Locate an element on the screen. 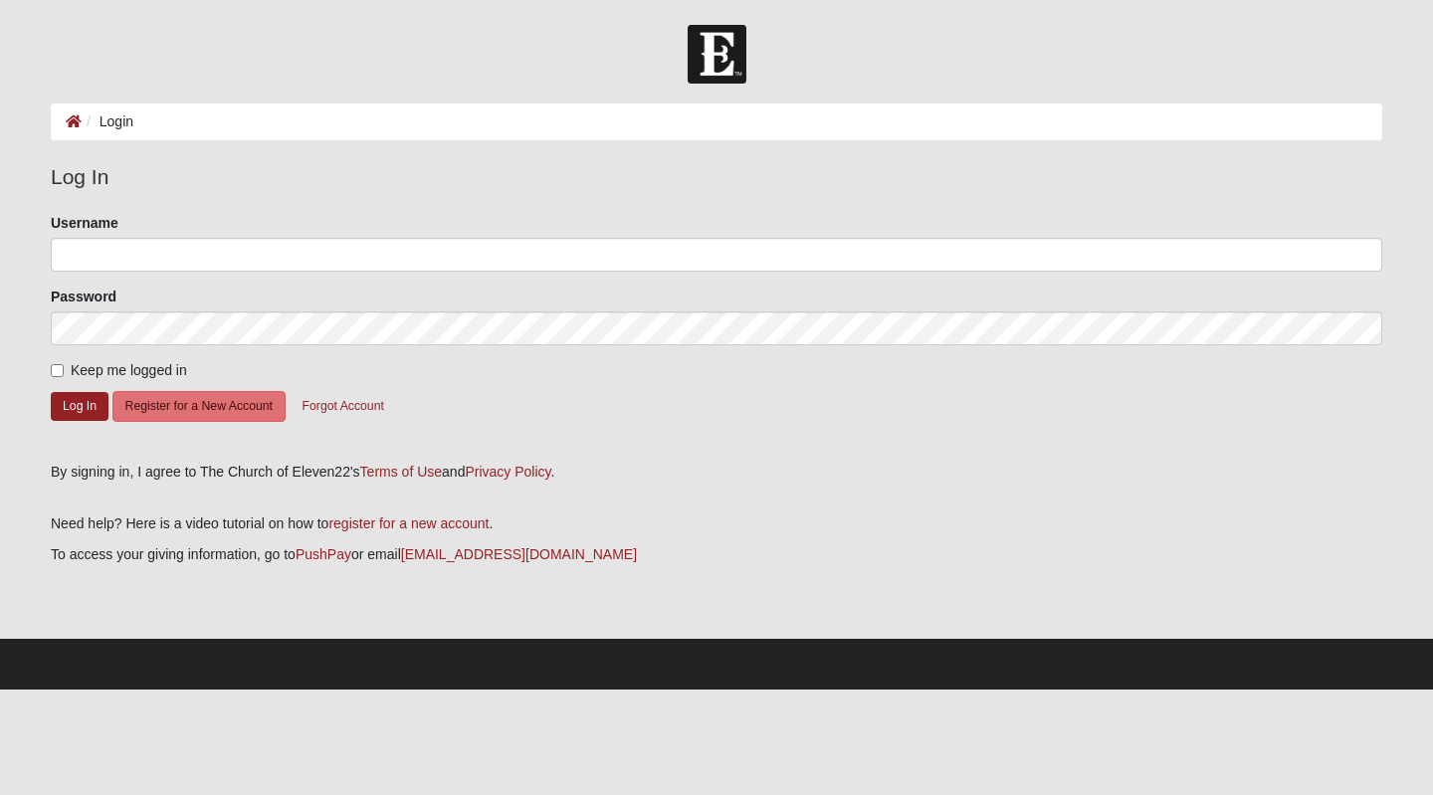  legend: Log In is located at coordinates (716, 177).